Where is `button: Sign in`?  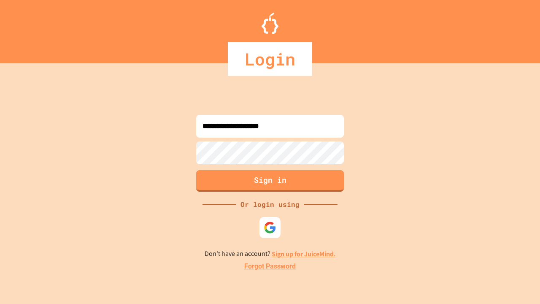 button: Sign in is located at coordinates (270, 181).